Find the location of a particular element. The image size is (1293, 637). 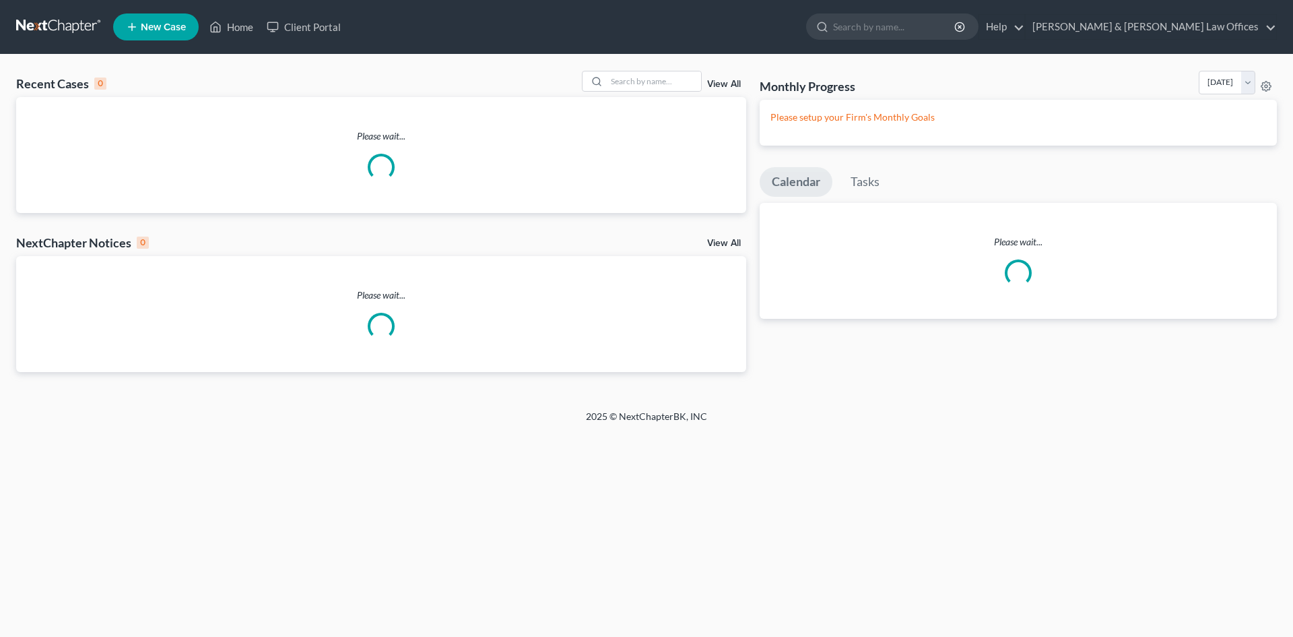

a: Calendar is located at coordinates (796, 182).